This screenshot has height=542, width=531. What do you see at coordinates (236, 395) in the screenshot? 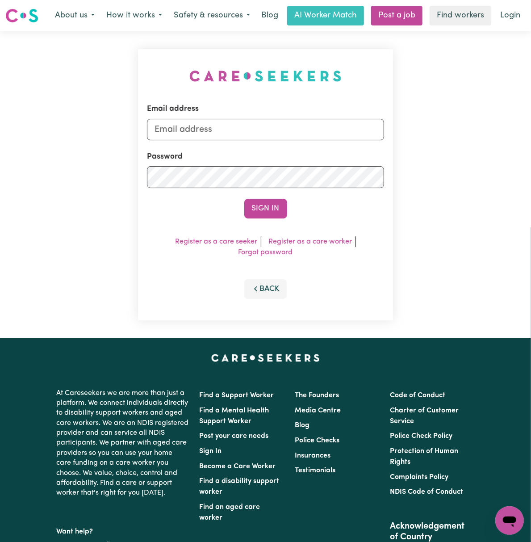
I see `a: Find a Support Worker` at bounding box center [236, 395].